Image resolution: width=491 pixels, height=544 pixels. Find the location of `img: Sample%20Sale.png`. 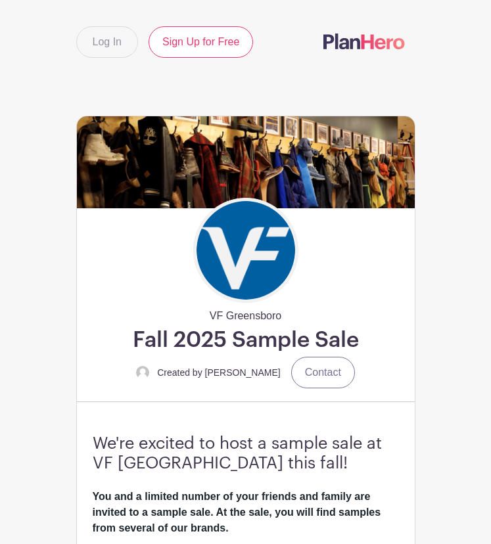

img: Sample%20Sale.png is located at coordinates (246, 162).